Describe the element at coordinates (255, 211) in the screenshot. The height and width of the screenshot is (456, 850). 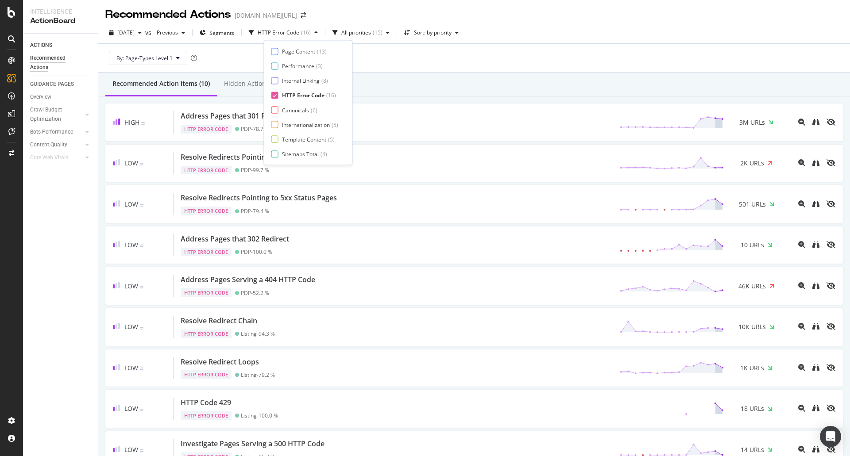
I see `div: PDP - 79.4 %` at that location.